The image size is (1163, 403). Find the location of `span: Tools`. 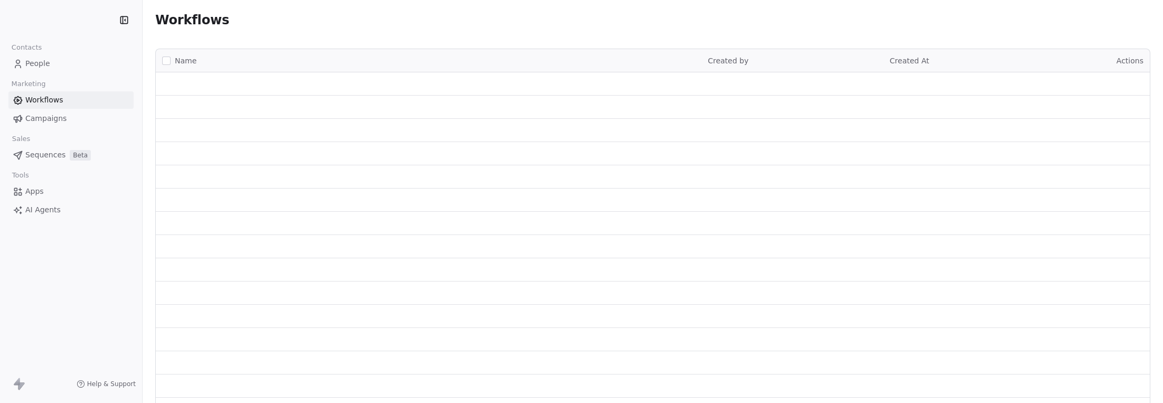

span: Tools is located at coordinates (20, 175).